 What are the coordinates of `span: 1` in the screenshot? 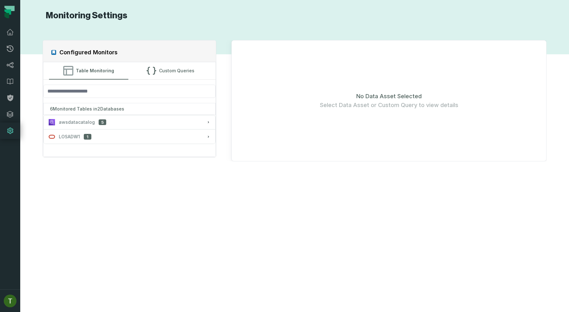 It's located at (88, 137).